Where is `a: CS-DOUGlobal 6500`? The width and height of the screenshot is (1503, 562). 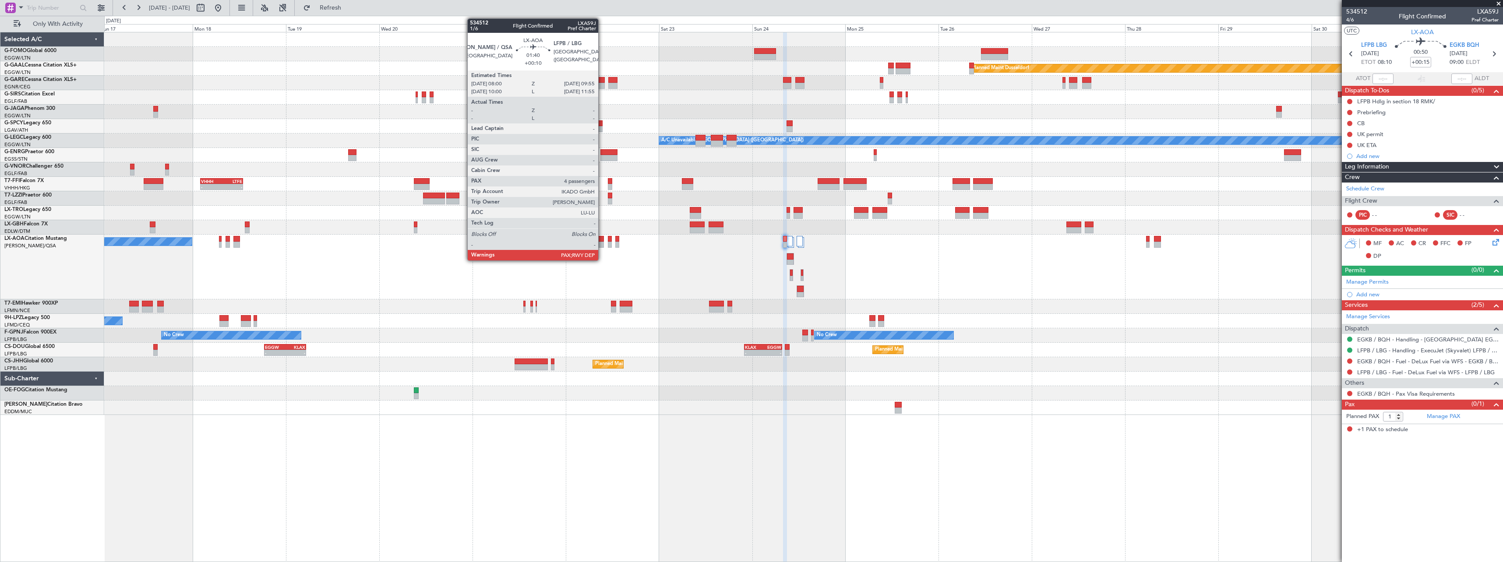
a: CS-DOUGlobal 6500 is located at coordinates (29, 347).